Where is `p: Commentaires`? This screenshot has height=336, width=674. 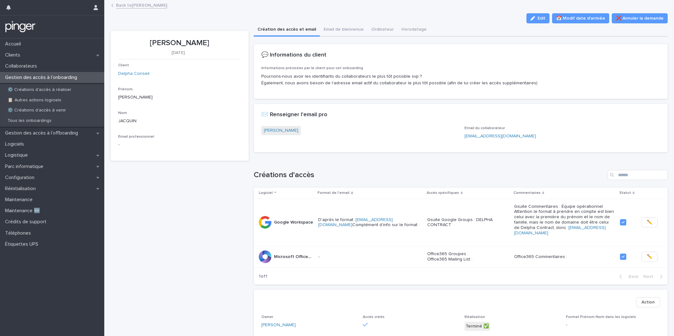
p: Commentaires is located at coordinates (527, 193).